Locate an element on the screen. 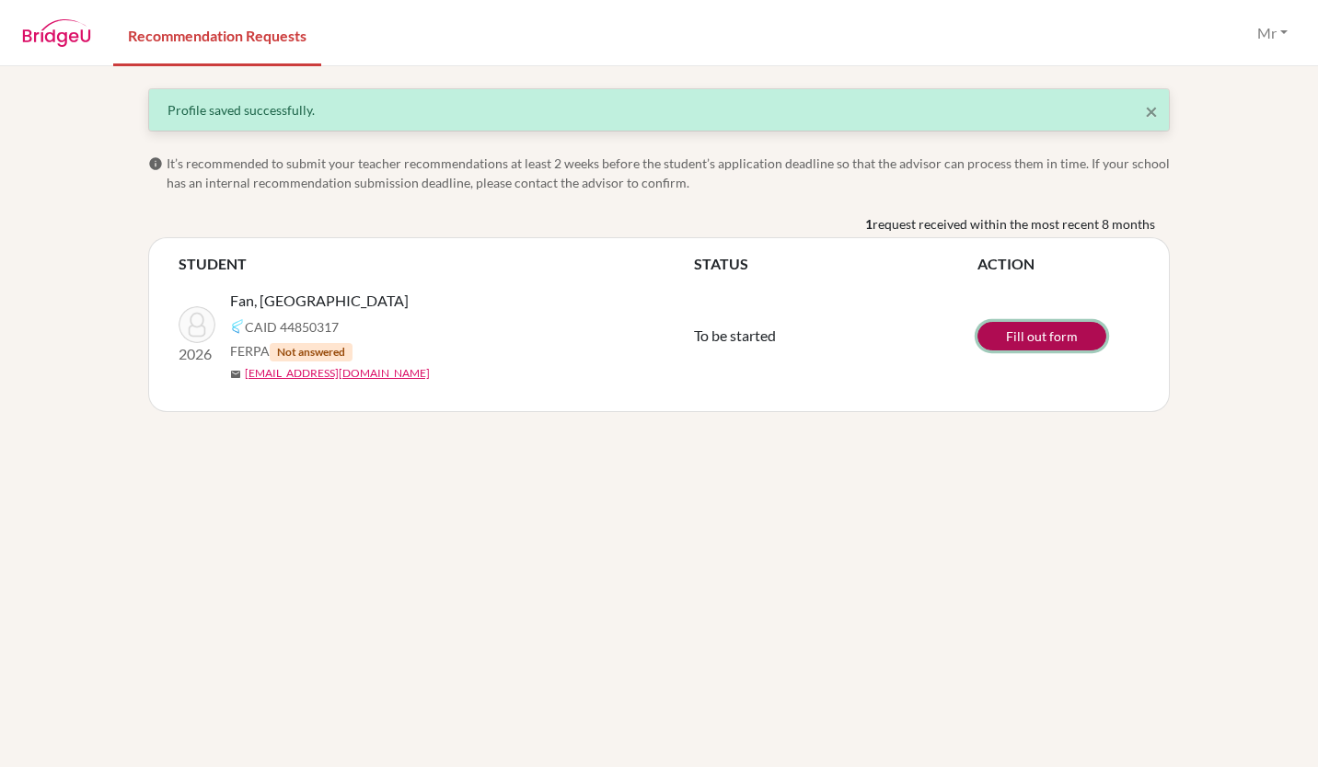  span: FERPA is located at coordinates (291, 352).